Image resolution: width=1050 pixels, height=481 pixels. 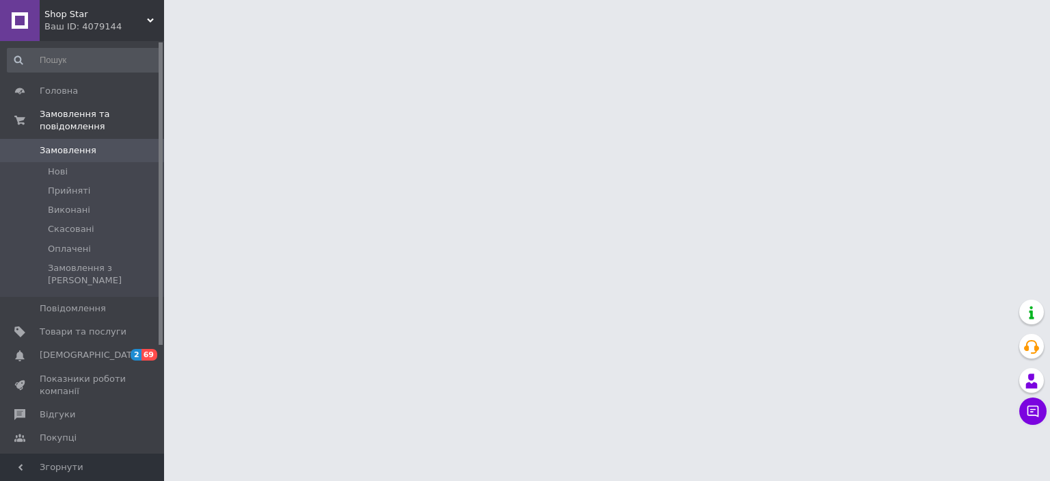 What do you see at coordinates (69, 191) in the screenshot?
I see `span: Прийняті` at bounding box center [69, 191].